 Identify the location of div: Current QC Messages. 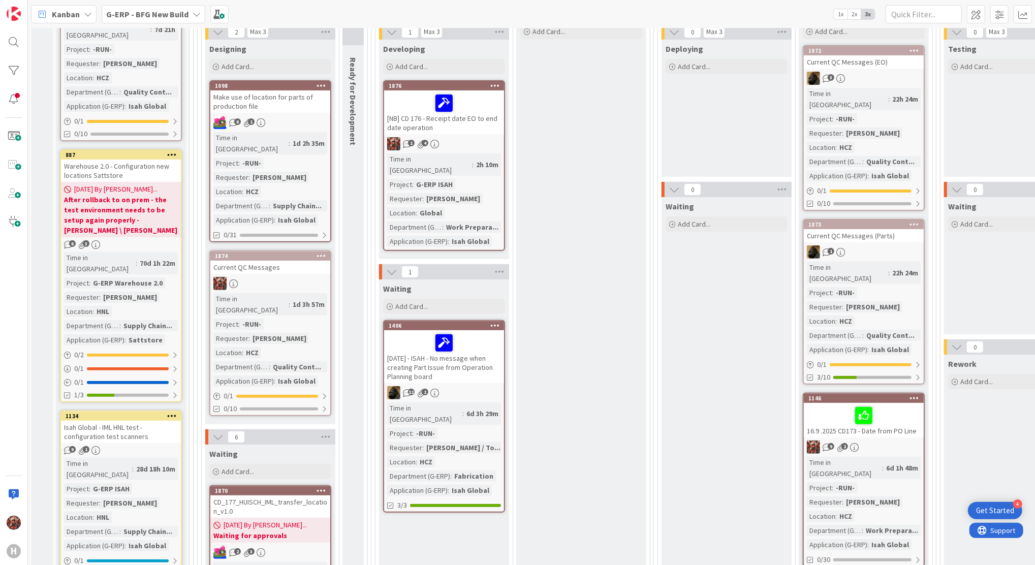
(270, 267).